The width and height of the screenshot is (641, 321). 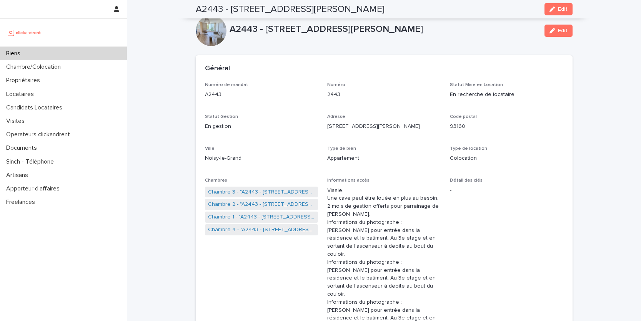 What do you see at coordinates (336, 85) in the screenshot?
I see `span: Numéro` at bounding box center [336, 85].